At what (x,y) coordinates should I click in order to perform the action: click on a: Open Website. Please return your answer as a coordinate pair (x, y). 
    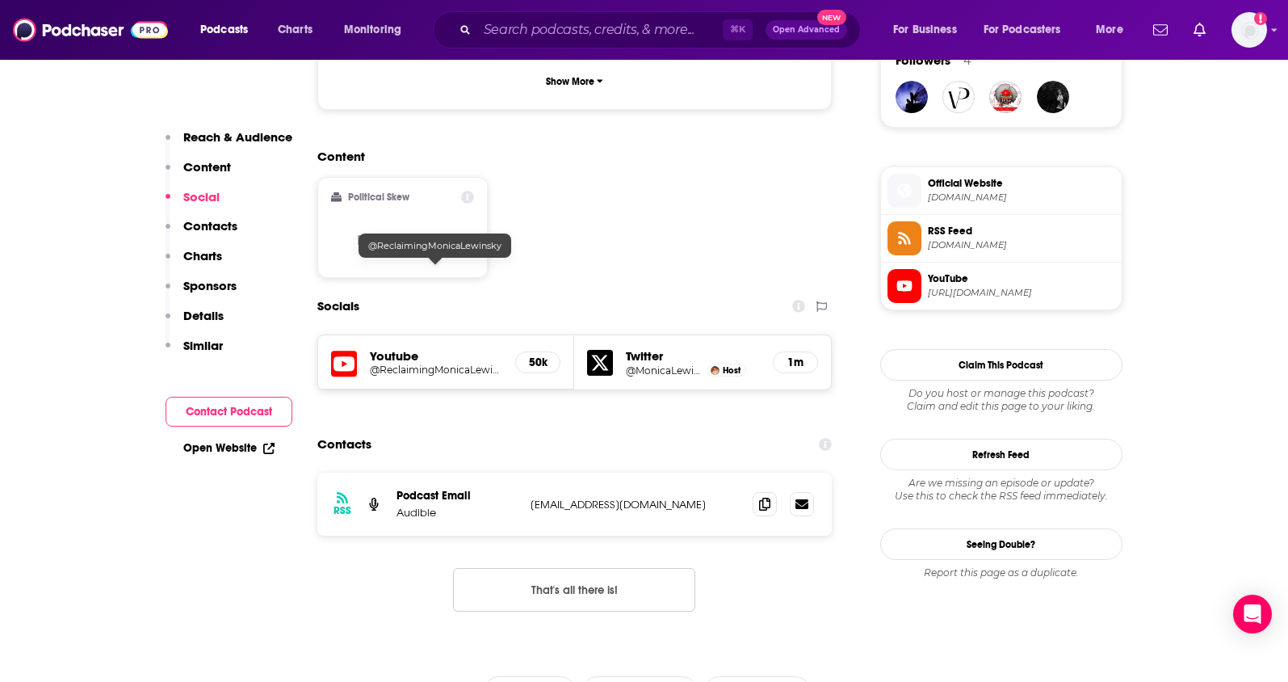
    Looking at the image, I should click on (229, 447).